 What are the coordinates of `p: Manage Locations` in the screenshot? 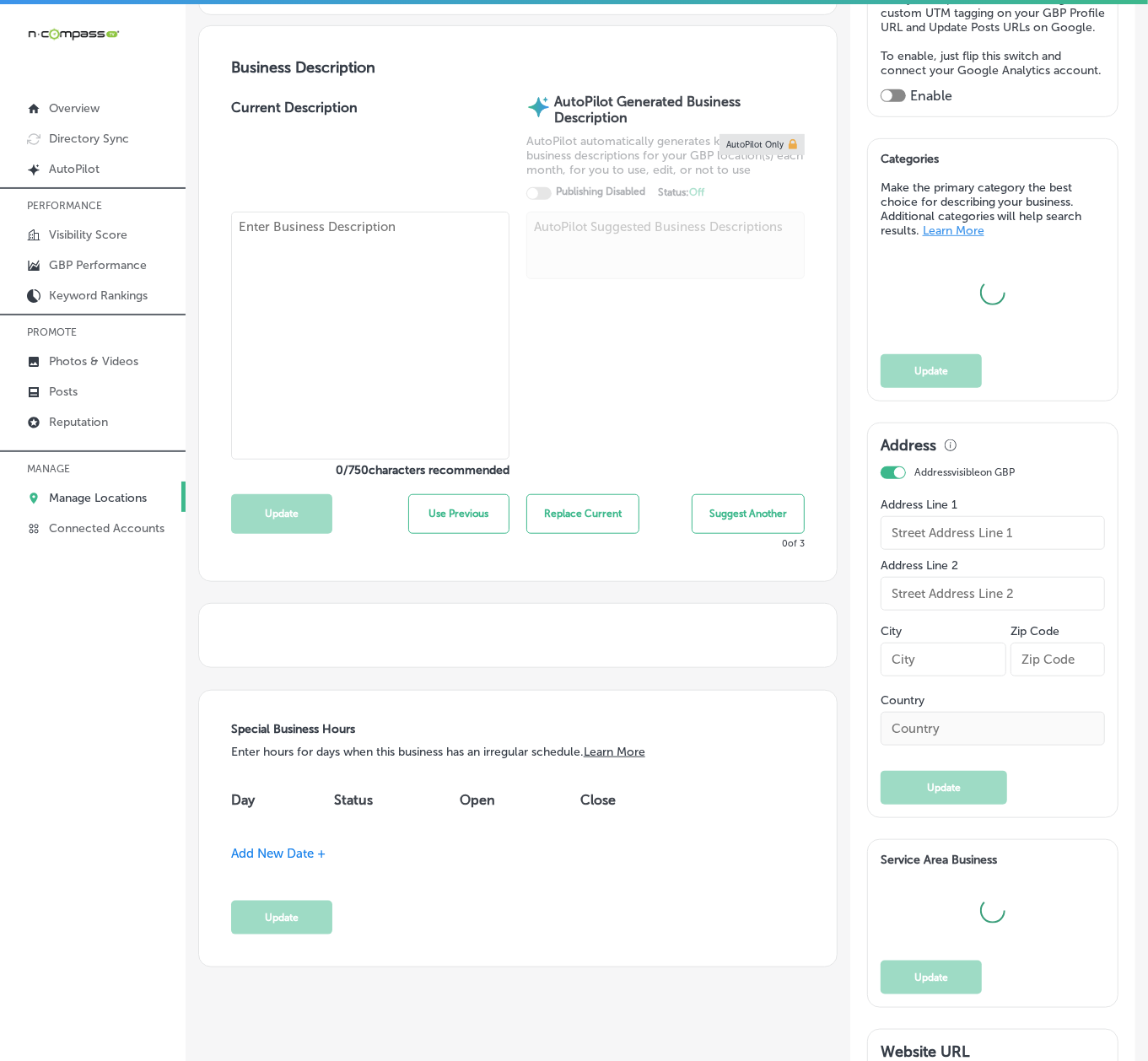 It's located at (98, 498).